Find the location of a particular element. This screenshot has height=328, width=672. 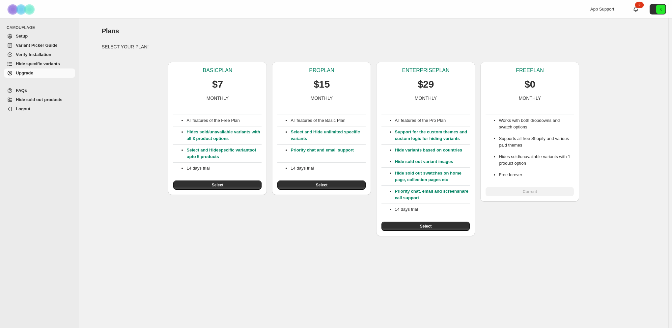

a: Hide specific variants is located at coordinates (40, 64).